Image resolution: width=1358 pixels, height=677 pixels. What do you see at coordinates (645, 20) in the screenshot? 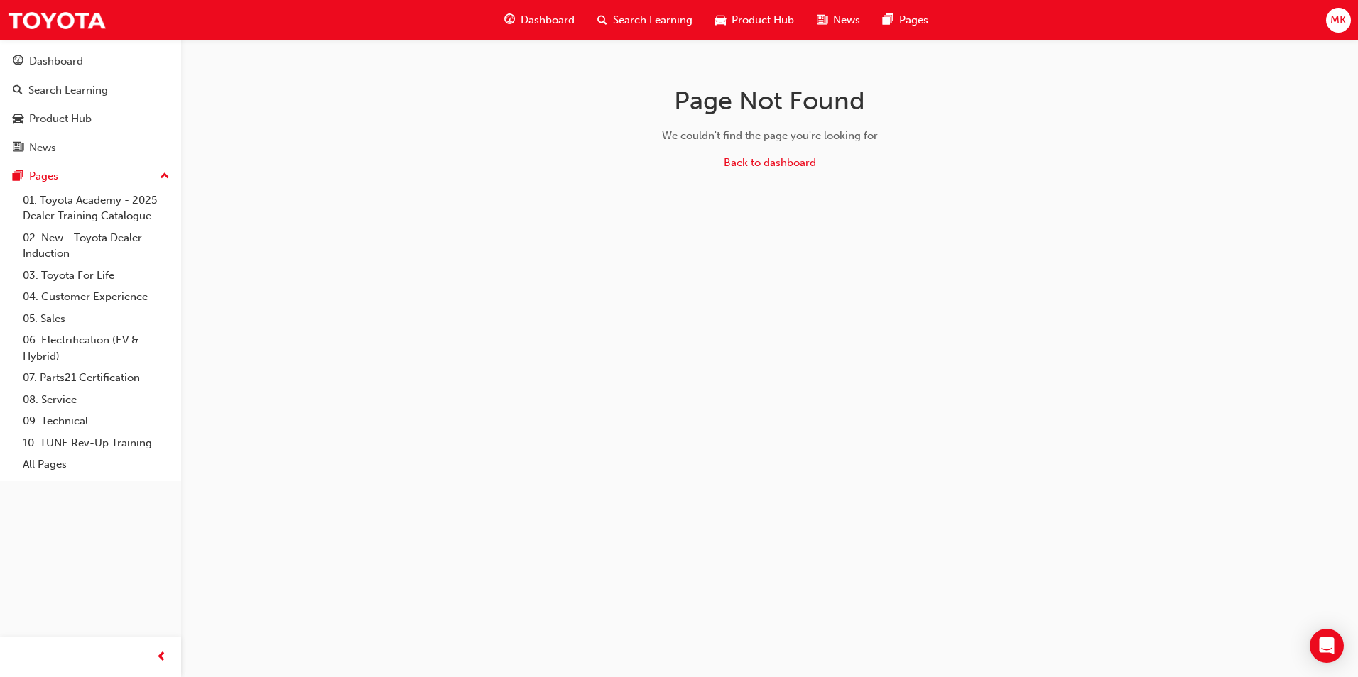
I see `a: search-iconSearch Learning` at bounding box center [645, 20].